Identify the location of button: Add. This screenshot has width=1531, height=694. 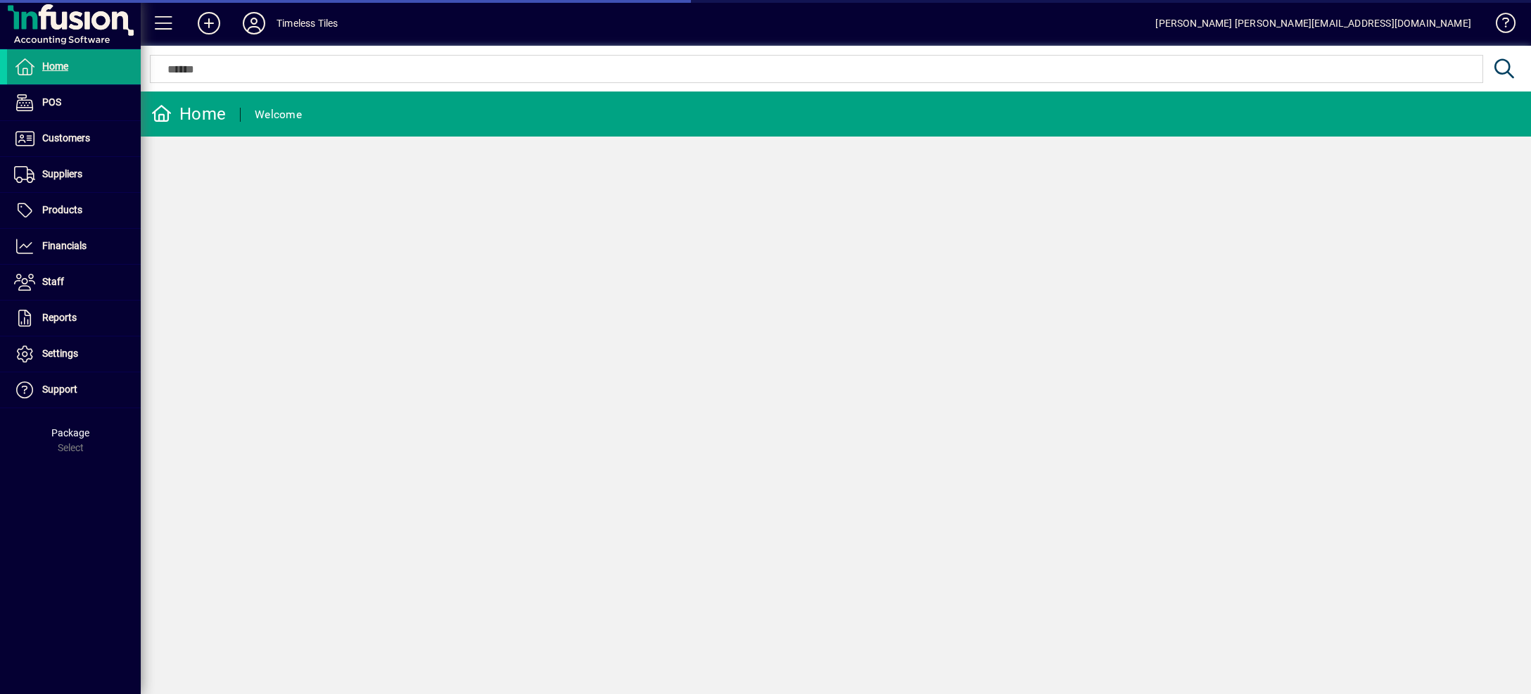
(209, 23).